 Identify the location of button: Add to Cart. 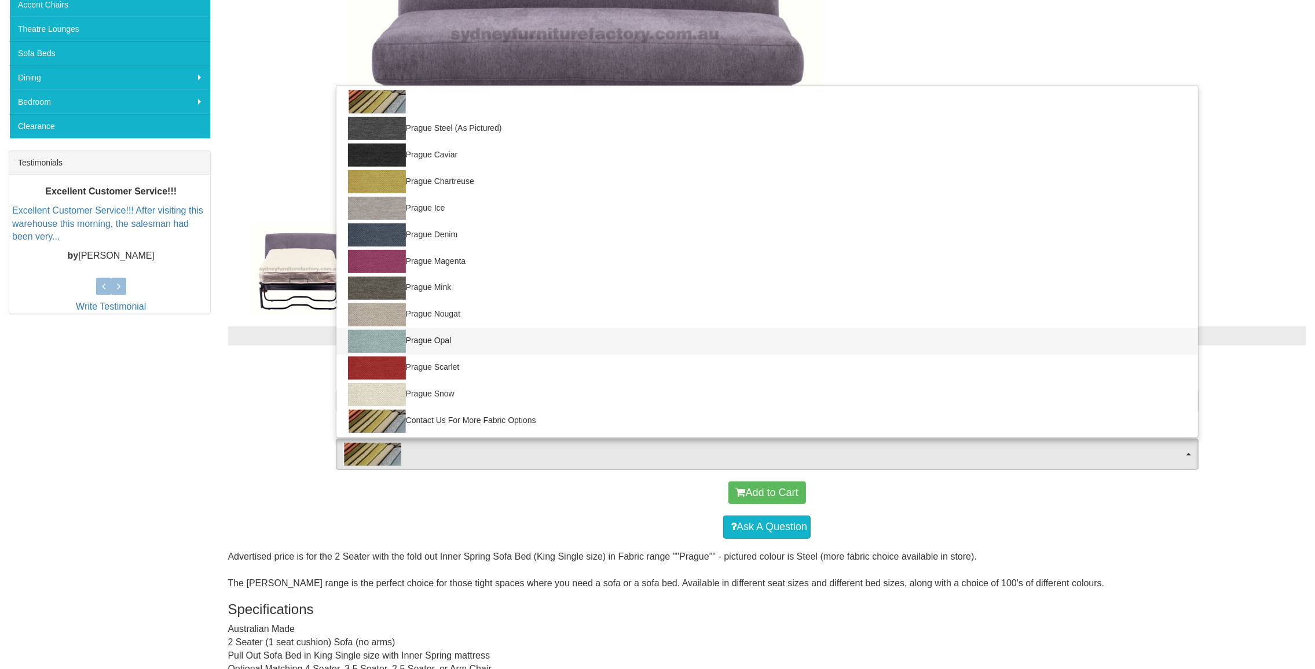
(767, 493).